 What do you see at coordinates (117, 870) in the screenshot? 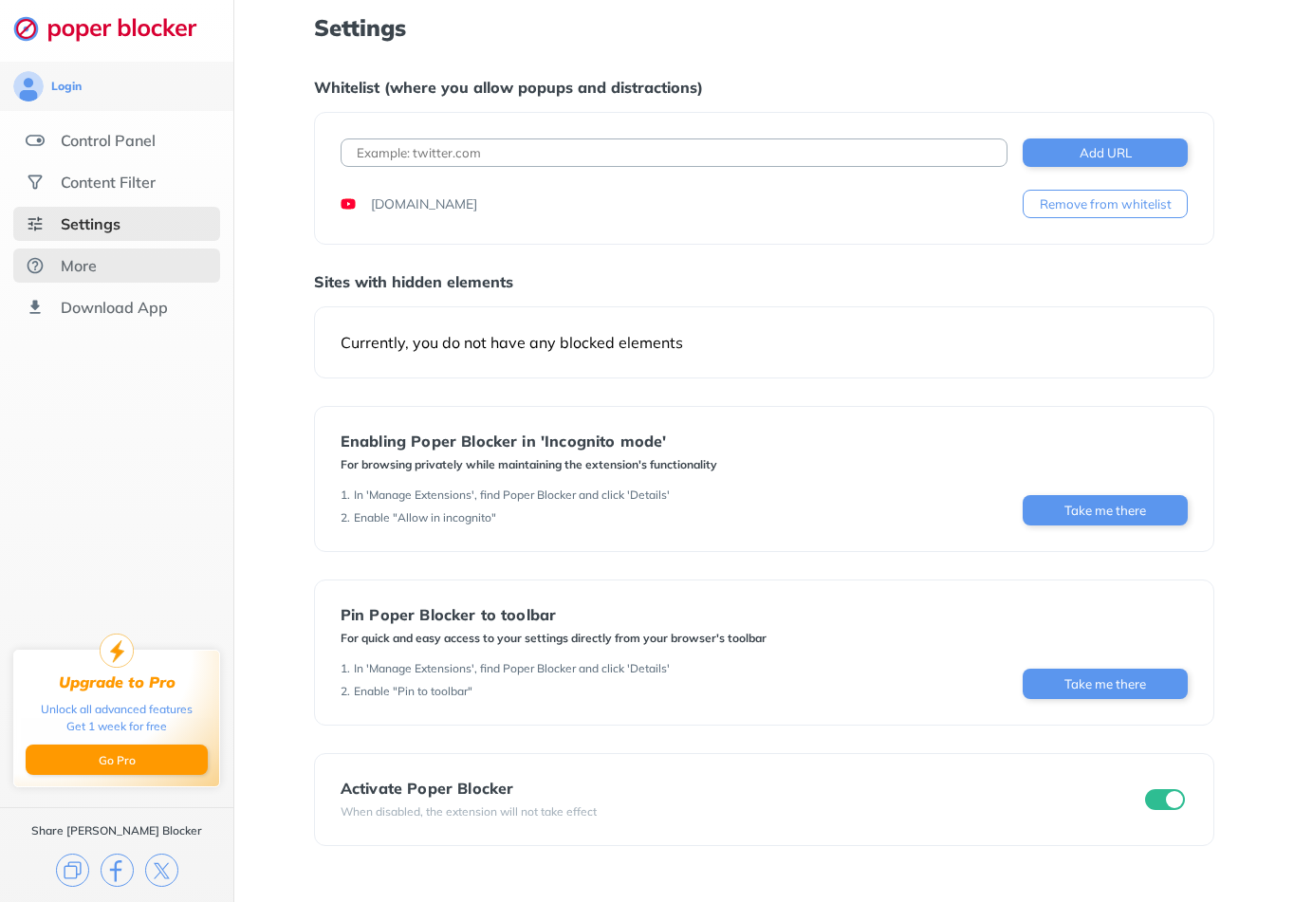
I see `img: facebook.svg` at bounding box center [117, 870].